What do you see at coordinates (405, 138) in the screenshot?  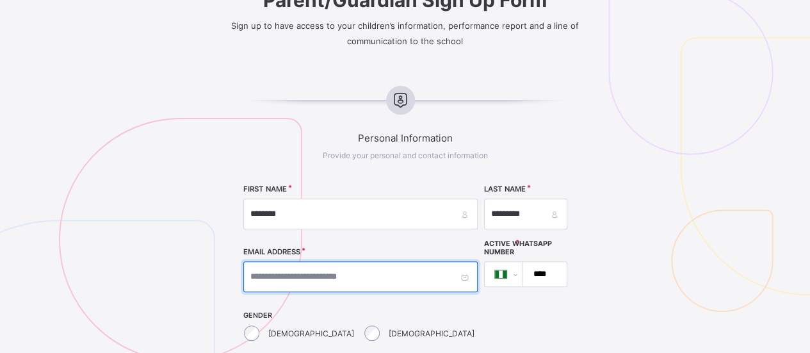 I see `span: Personal Information` at bounding box center [405, 138].